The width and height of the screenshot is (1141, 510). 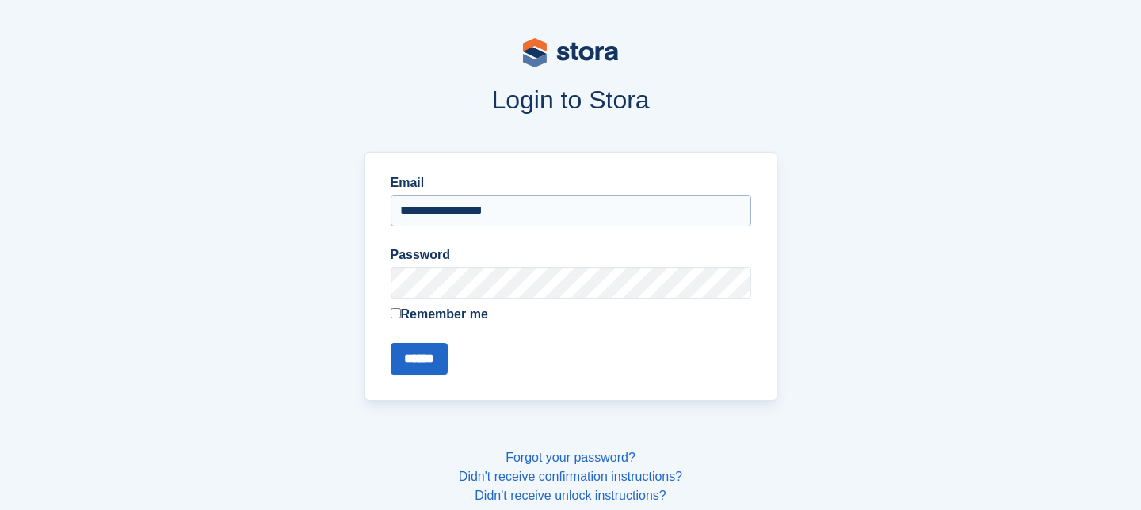 I want to click on label: Email, so click(x=570, y=183).